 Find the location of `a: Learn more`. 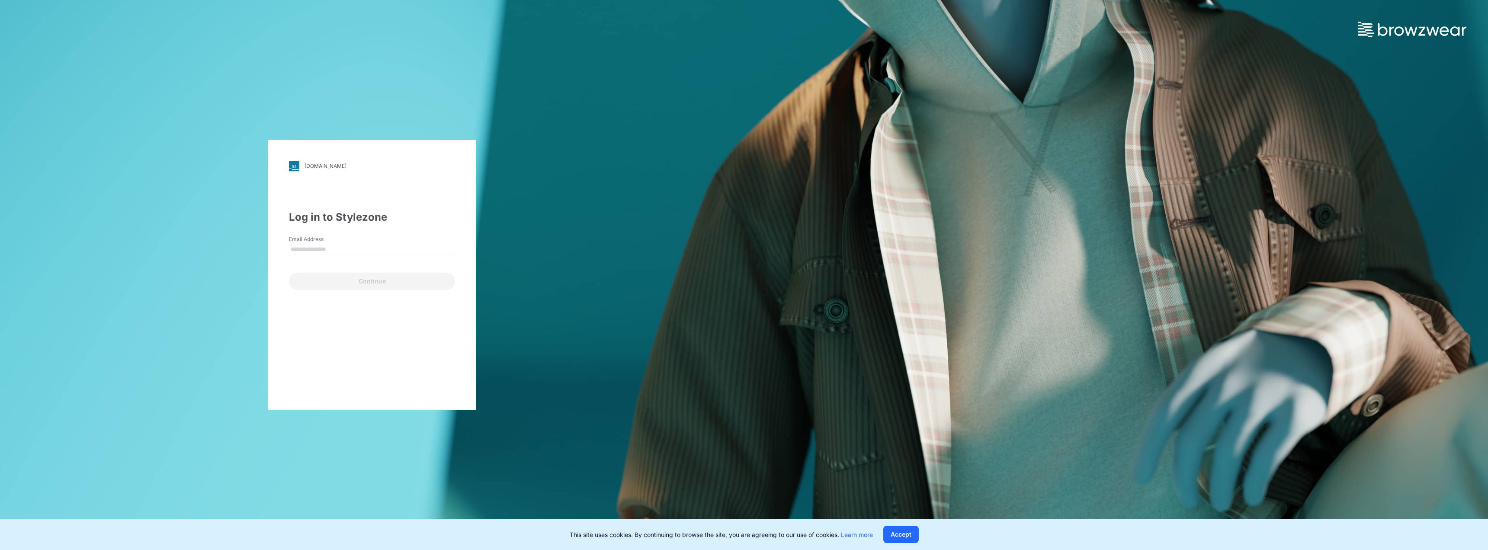

a: Learn more is located at coordinates (857, 534).